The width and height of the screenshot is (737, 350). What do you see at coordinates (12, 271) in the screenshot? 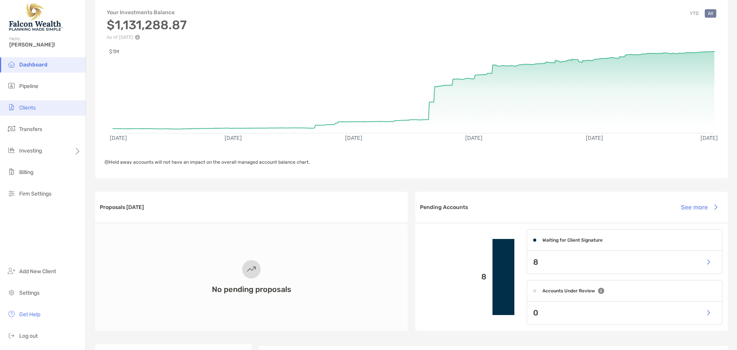
I see `img: add_new_client icon` at bounding box center [12, 271].